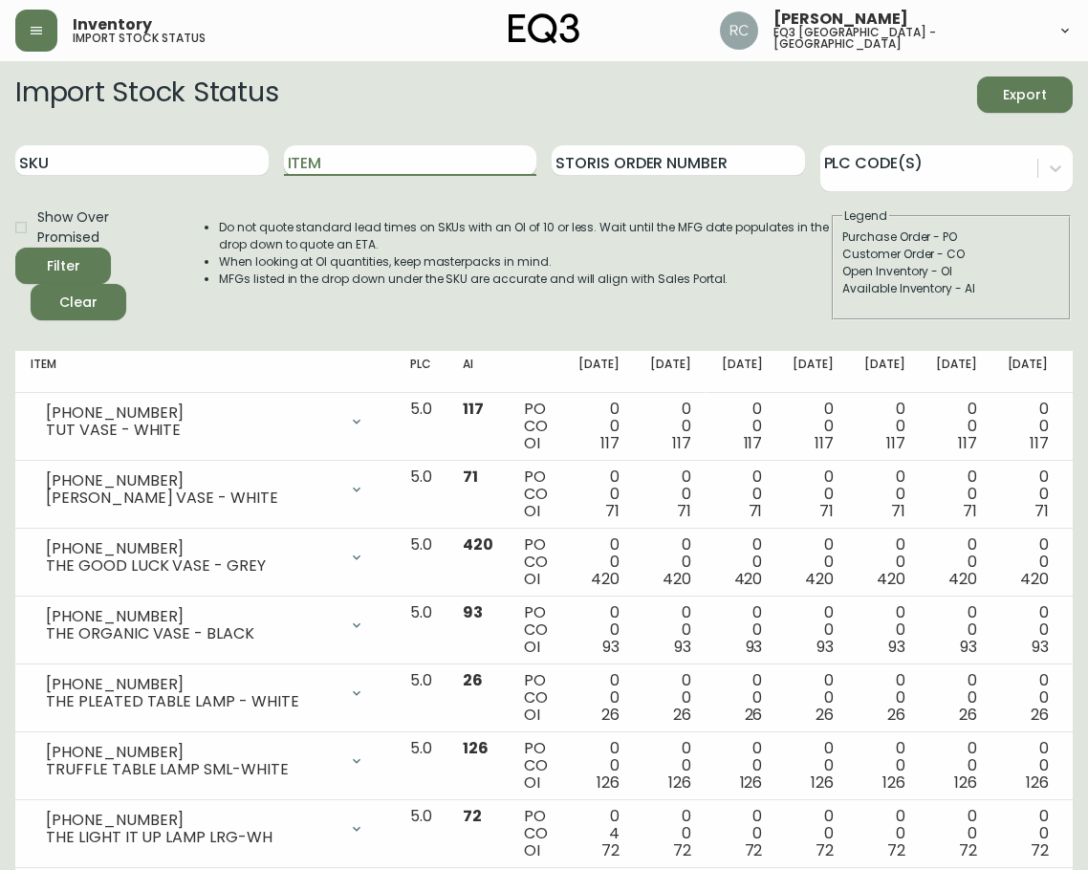  I want to click on div: THE PLEATED TABLE LAMP - WHITE, so click(191, 702).